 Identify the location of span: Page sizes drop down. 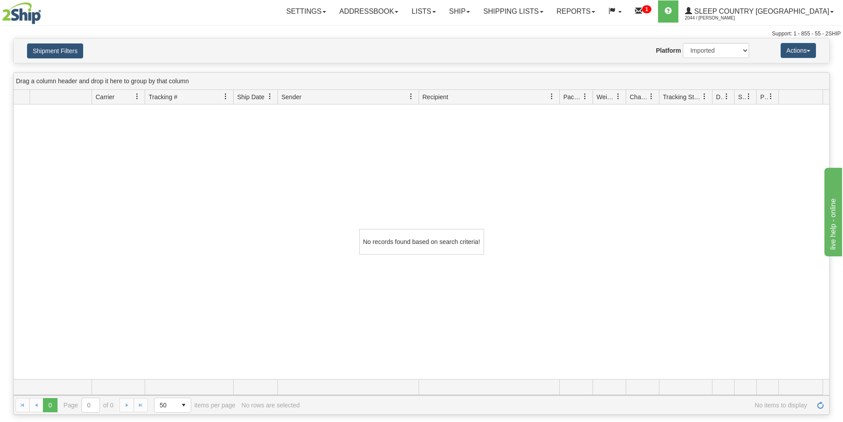
(173, 405).